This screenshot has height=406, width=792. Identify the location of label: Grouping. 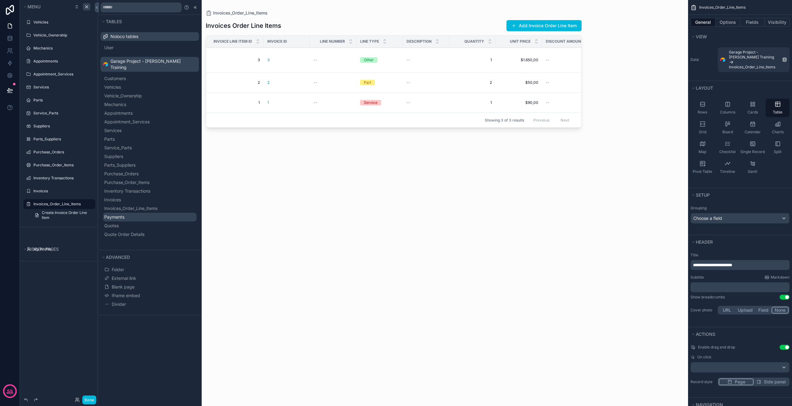
(698, 208).